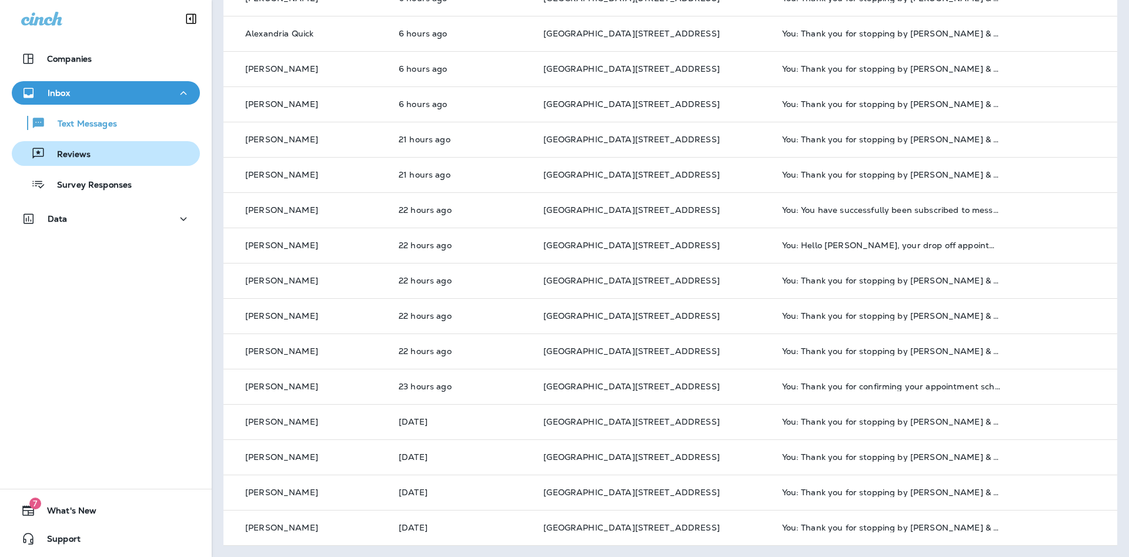 Image resolution: width=1129 pixels, height=557 pixels. What do you see at coordinates (106, 219) in the screenshot?
I see `button: Data` at bounding box center [106, 219].